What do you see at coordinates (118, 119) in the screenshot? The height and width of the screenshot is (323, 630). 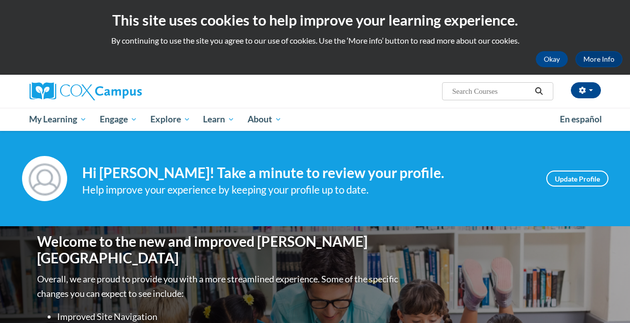 I see `span: Engage` at bounding box center [118, 119].